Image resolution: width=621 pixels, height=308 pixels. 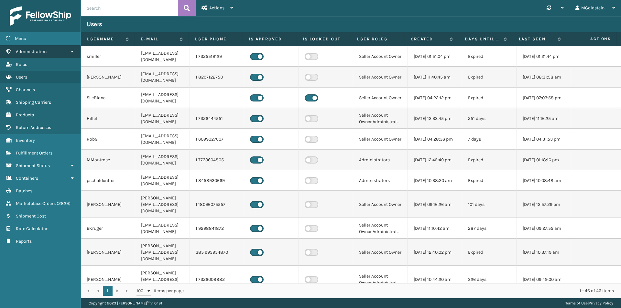 What do you see at coordinates (217, 119) in the screenshot?
I see `td: 1 7326444551` at bounding box center [217, 119].